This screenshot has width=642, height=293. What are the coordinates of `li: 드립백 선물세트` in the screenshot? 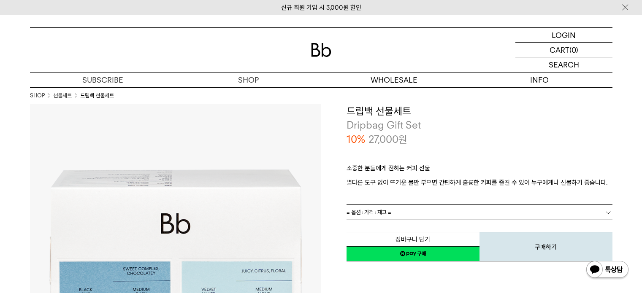 It's located at (97, 96).